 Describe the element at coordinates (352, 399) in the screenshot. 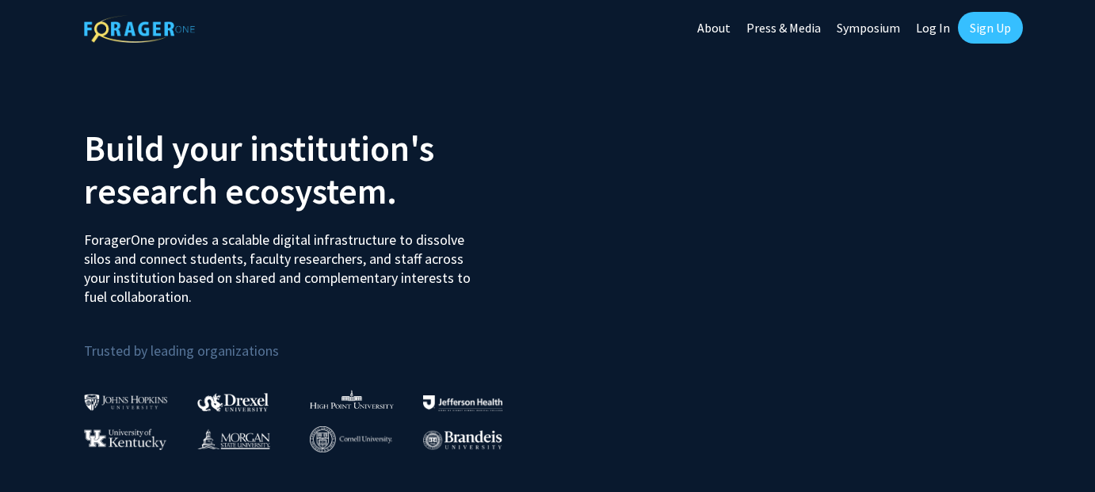

I see `img: High Point University` at that location.